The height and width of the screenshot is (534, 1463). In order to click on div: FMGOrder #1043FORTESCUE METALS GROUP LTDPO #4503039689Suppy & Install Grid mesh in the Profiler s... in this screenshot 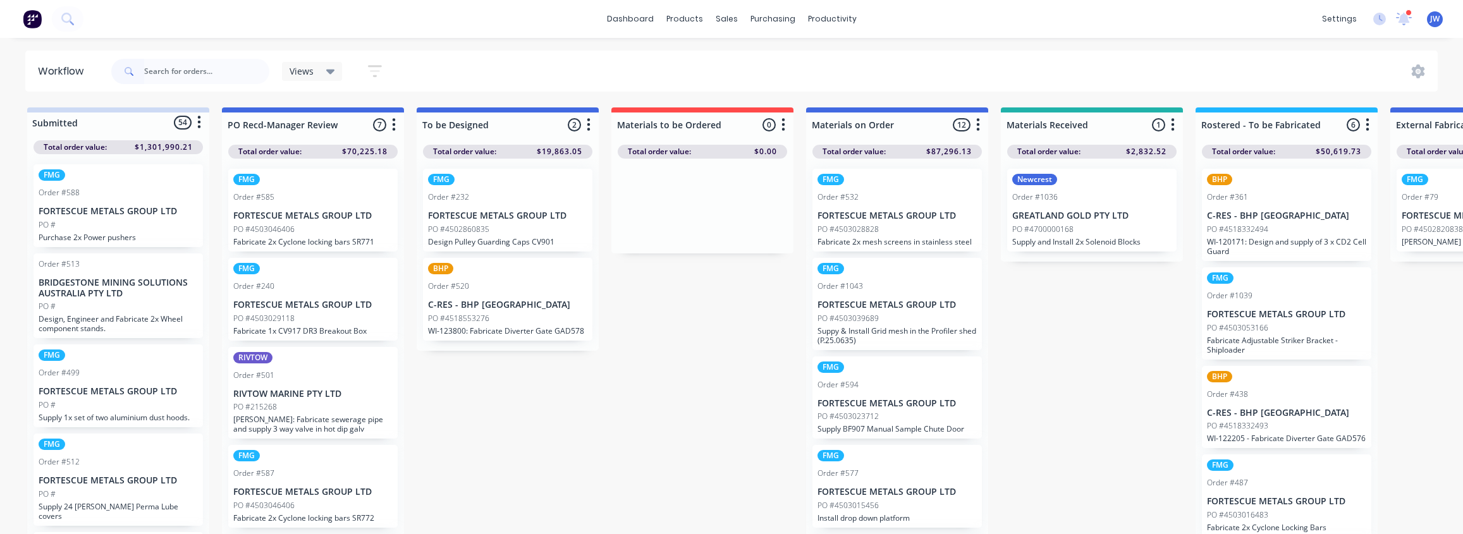, I will do `click(897, 304)`.